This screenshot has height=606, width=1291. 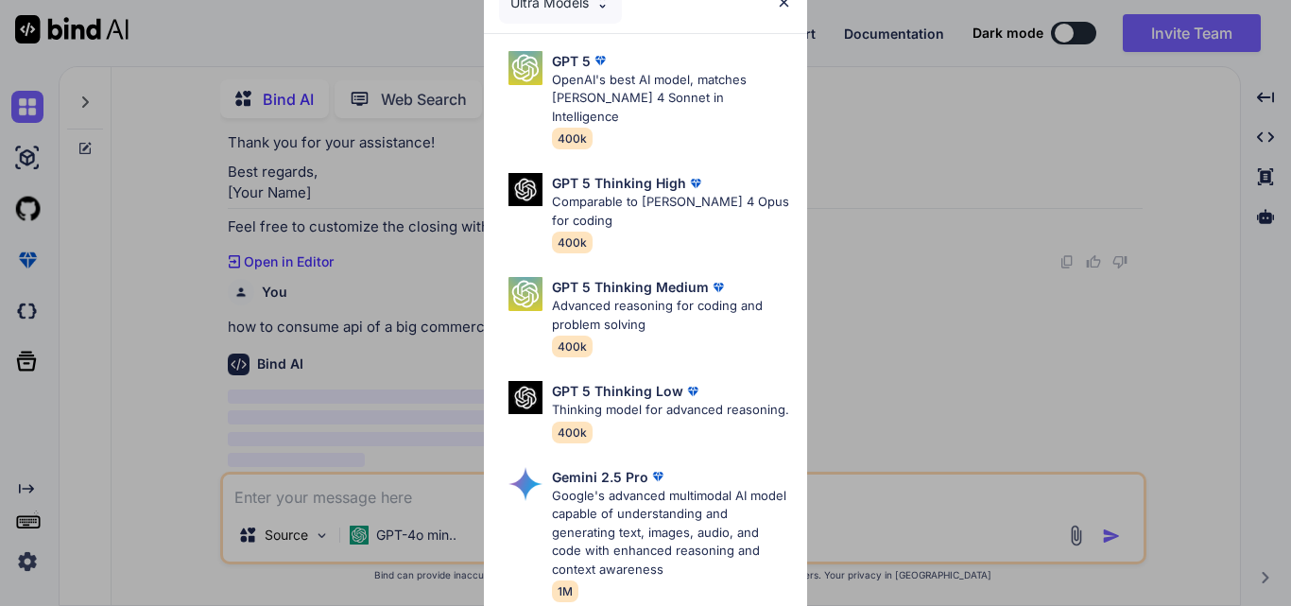 What do you see at coordinates (619, 182) in the screenshot?
I see `p: GPT 5 Thinking High` at bounding box center [619, 182].